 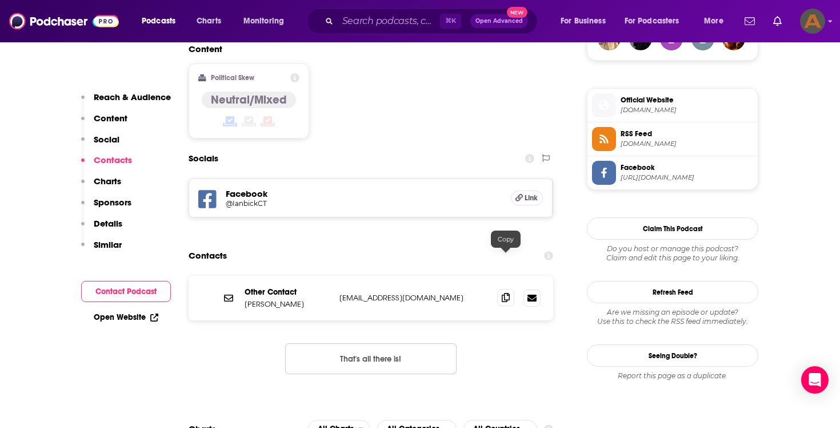 I want to click on p: Details, so click(x=108, y=223).